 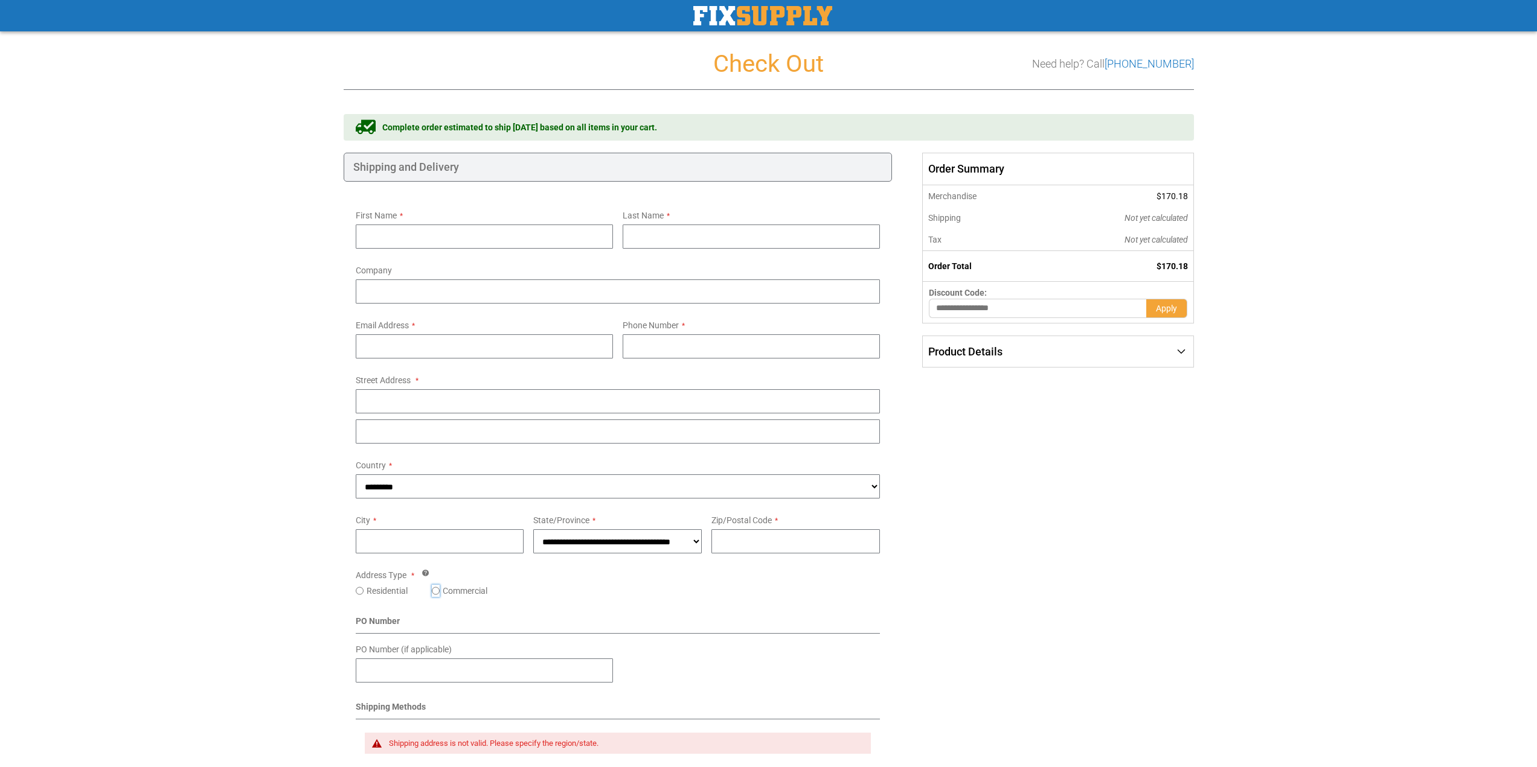 What do you see at coordinates (769, 64) in the screenshot?
I see `h1: Check Out` at bounding box center [769, 64].